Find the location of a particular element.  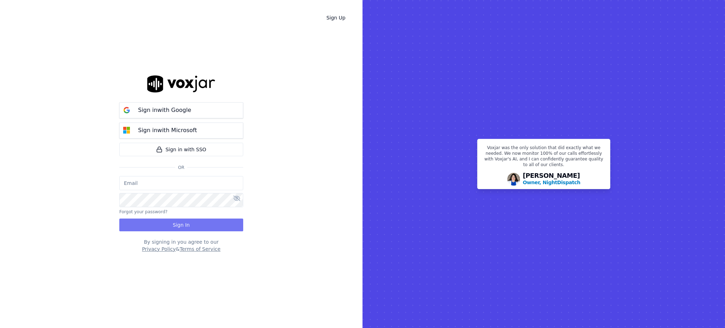

a: Sign in with SSO is located at coordinates (181, 149).